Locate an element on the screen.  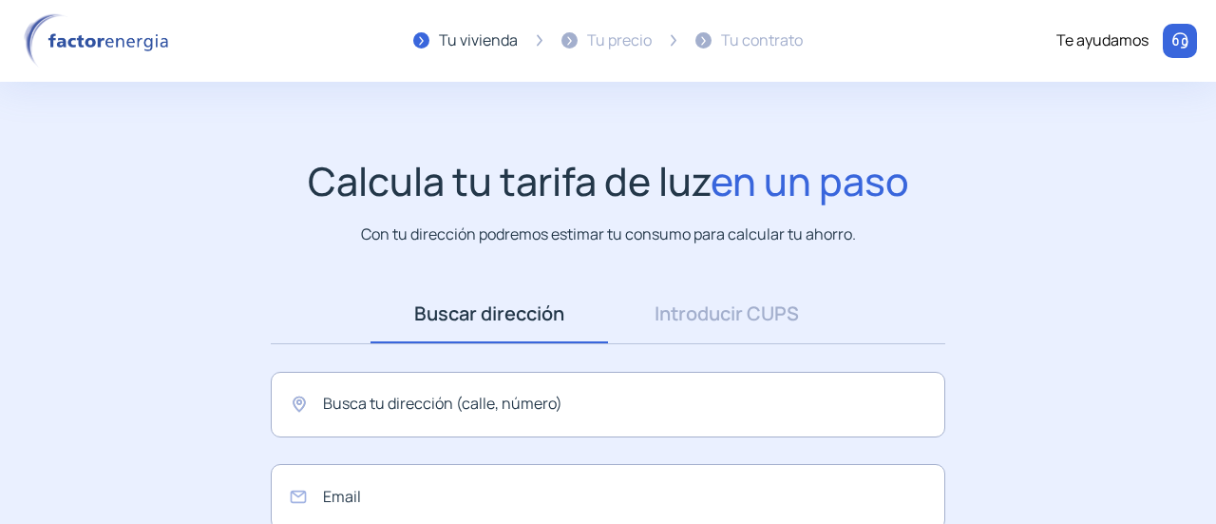
h1: Calcula tu tarifa de luz is located at coordinates (608, 181).